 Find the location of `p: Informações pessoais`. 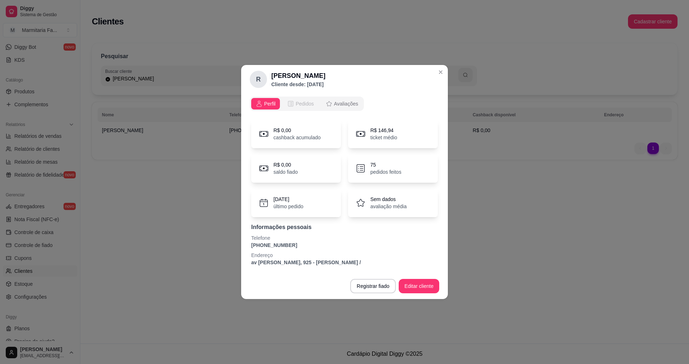

p: Informações pessoais is located at coordinates (345, 227).